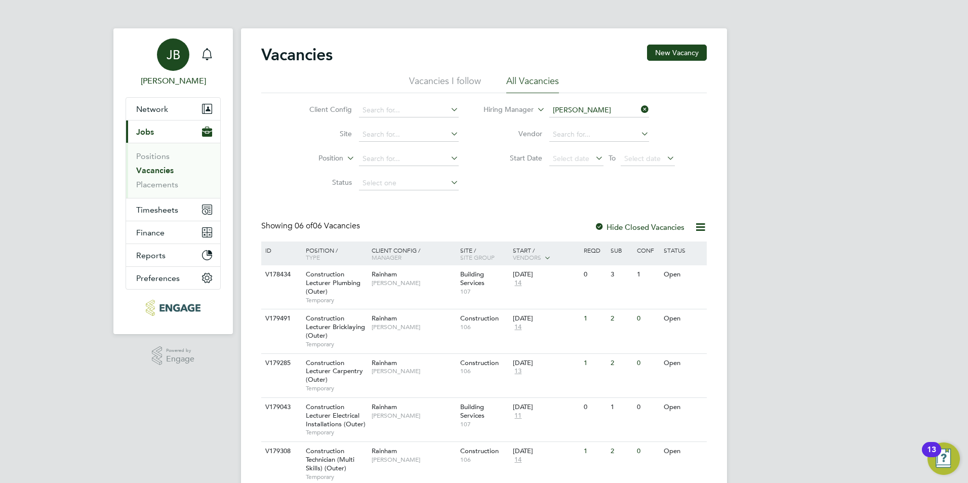  I want to click on label: Hiring Manager, so click(504, 110).